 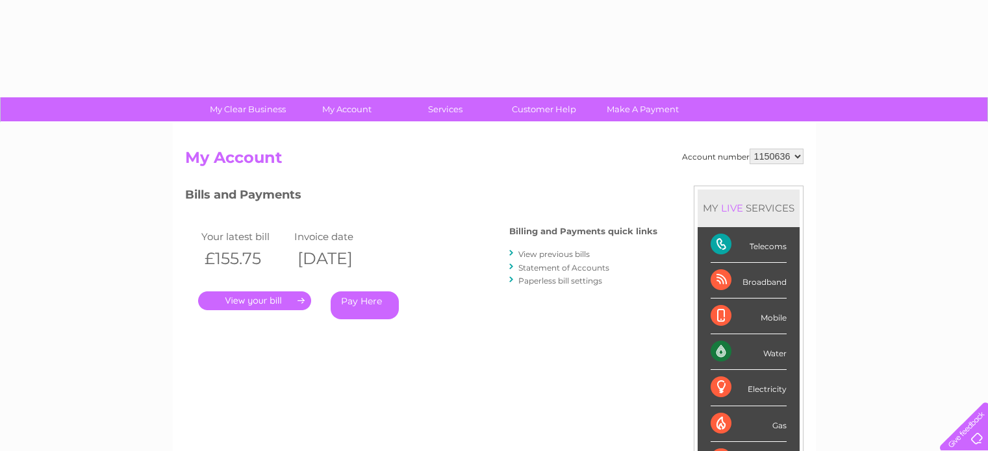 What do you see at coordinates (554, 254) in the screenshot?
I see `a: View previous bills` at bounding box center [554, 254].